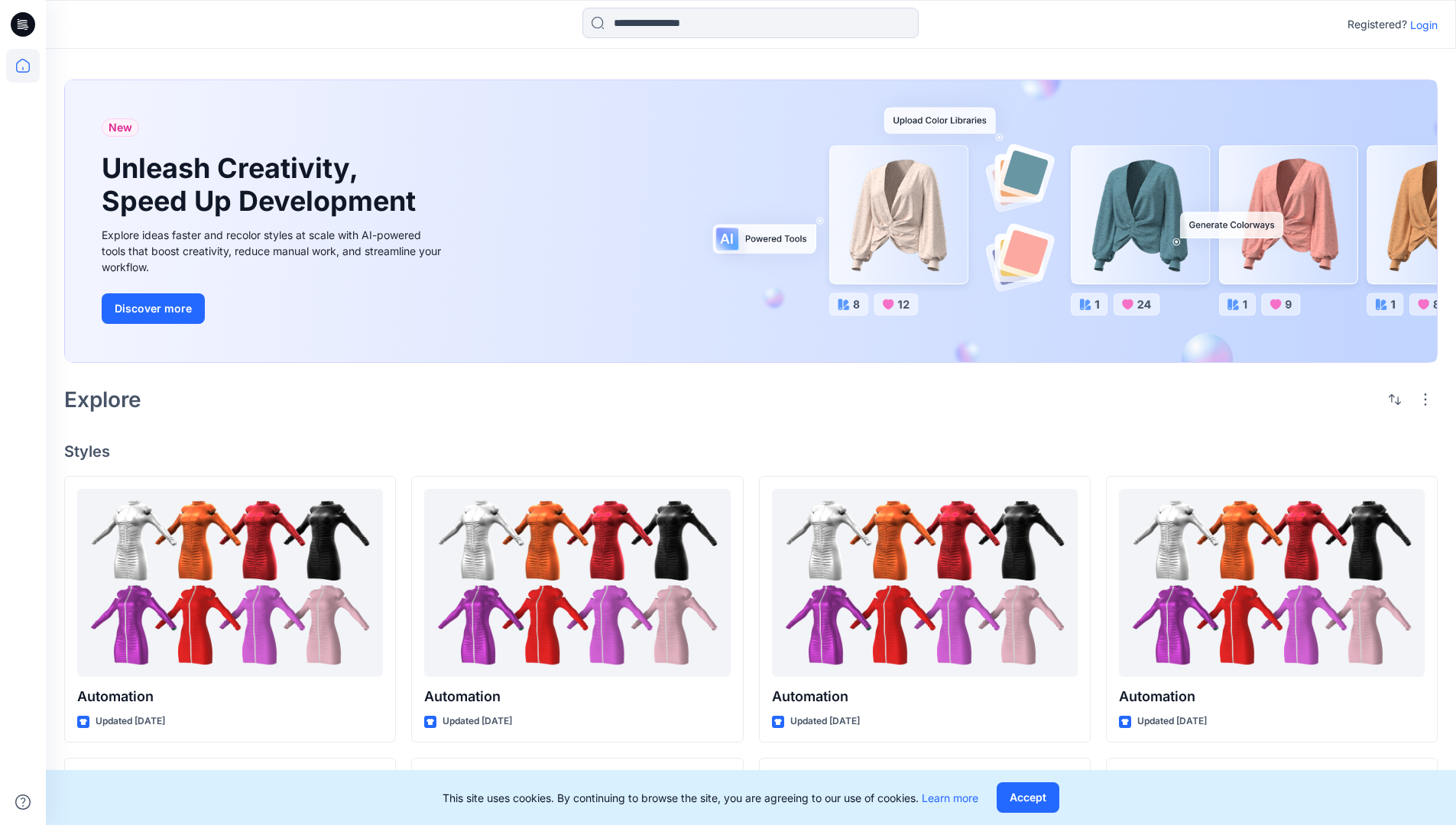  What do you see at coordinates (153, 309) in the screenshot?
I see `button: Discover more` at bounding box center [153, 309].